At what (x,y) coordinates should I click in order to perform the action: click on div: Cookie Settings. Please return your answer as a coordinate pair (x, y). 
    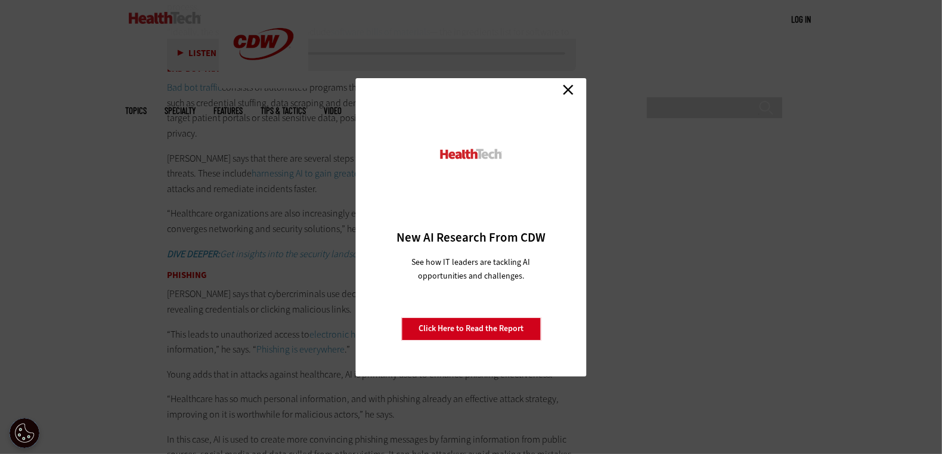
    Looking at the image, I should click on (24, 433).